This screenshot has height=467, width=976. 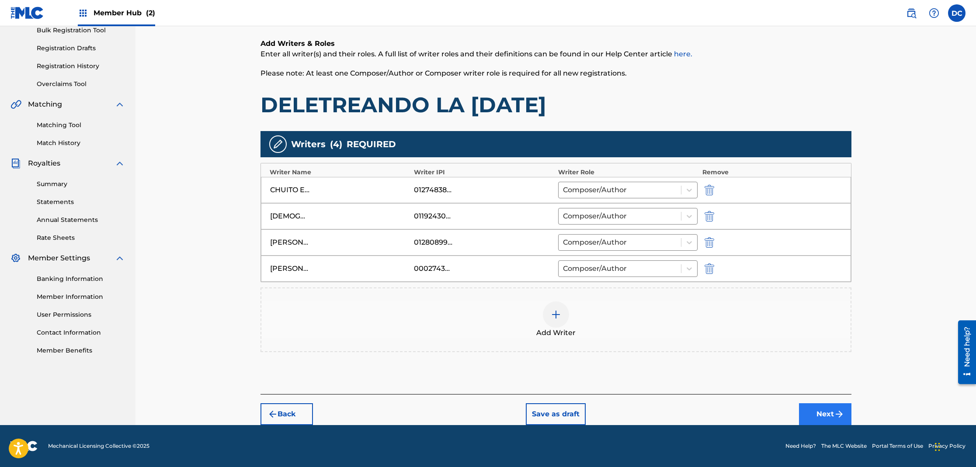 What do you see at coordinates (911, 13) in the screenshot?
I see `a: Public Search` at bounding box center [911, 13].